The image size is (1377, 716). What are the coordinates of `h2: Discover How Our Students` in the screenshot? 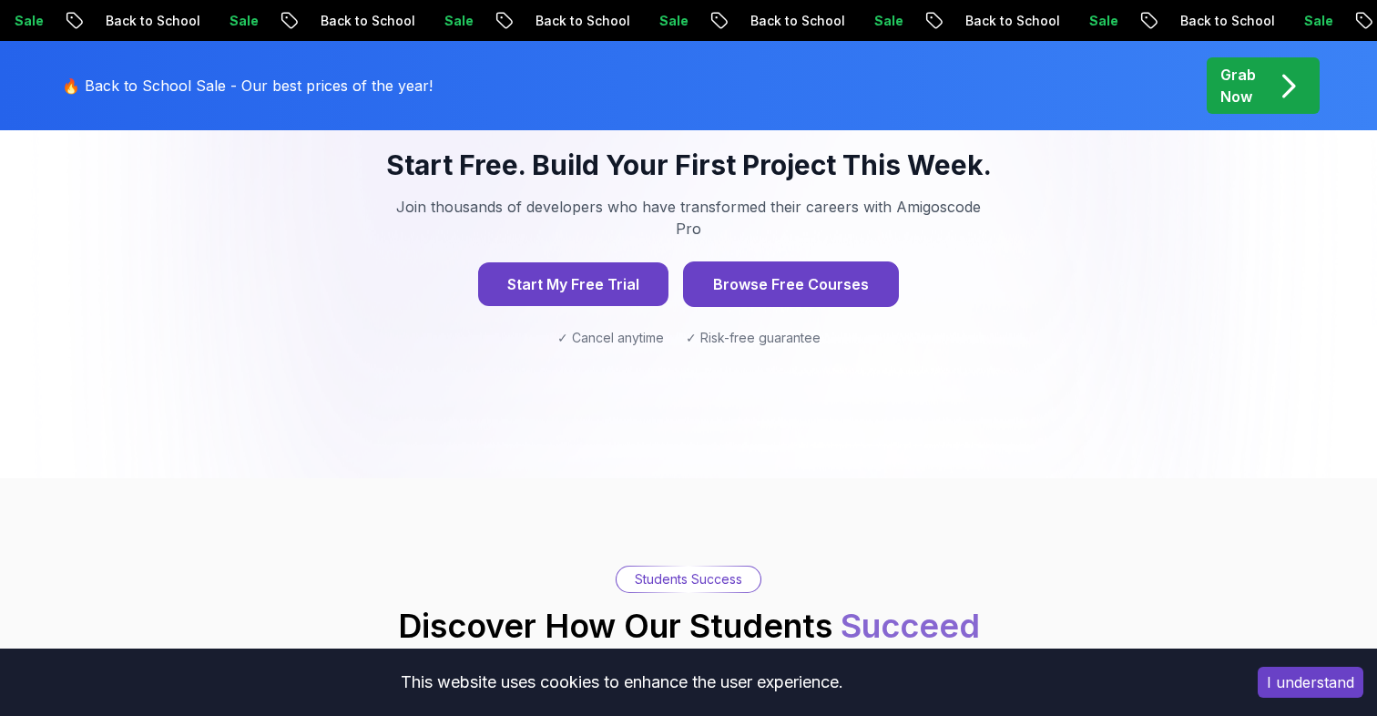 It's located at (689, 626).